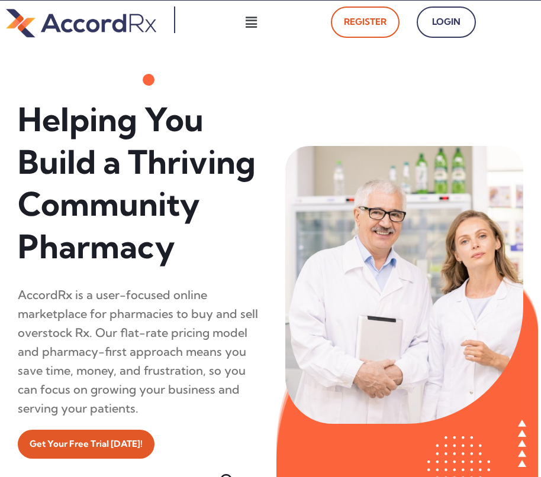 Image resolution: width=541 pixels, height=477 pixels. What do you see at coordinates (446, 22) in the screenshot?
I see `a: Login` at bounding box center [446, 22].